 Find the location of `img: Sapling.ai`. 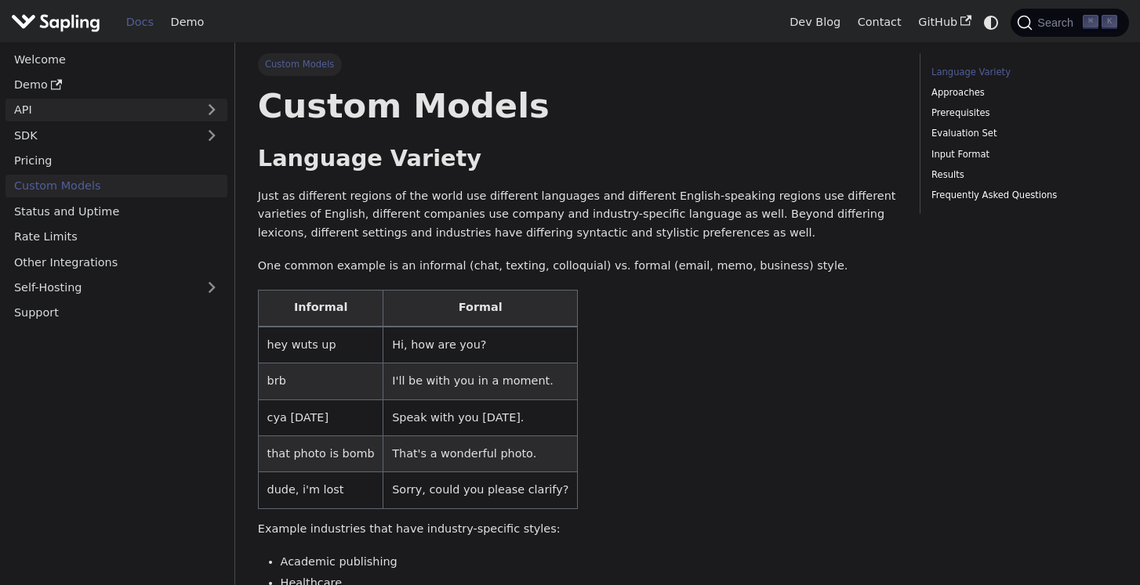

img: Sapling.ai is located at coordinates (56, 22).